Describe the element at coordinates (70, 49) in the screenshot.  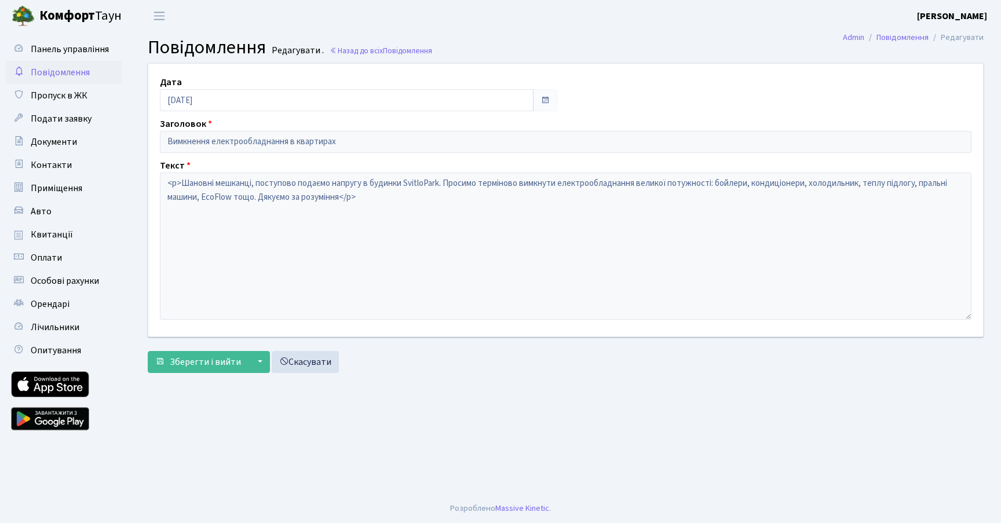
I see `span: Панель управління` at that location.